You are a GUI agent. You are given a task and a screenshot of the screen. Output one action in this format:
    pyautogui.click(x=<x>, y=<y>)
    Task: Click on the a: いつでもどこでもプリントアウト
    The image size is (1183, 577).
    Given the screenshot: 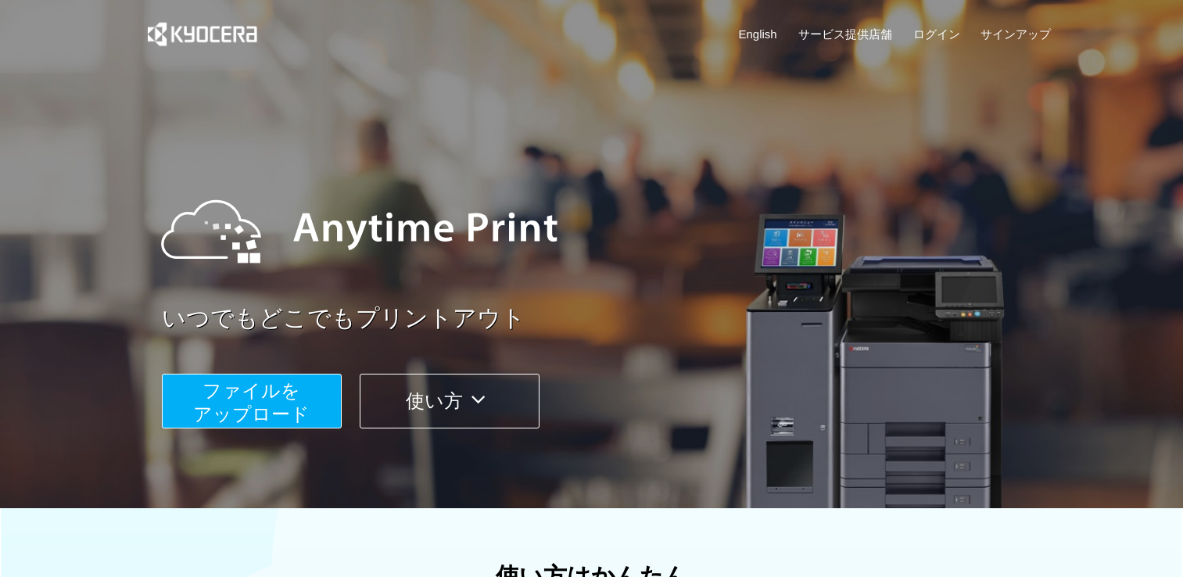 What is the action you would take?
    pyautogui.click(x=611, y=318)
    